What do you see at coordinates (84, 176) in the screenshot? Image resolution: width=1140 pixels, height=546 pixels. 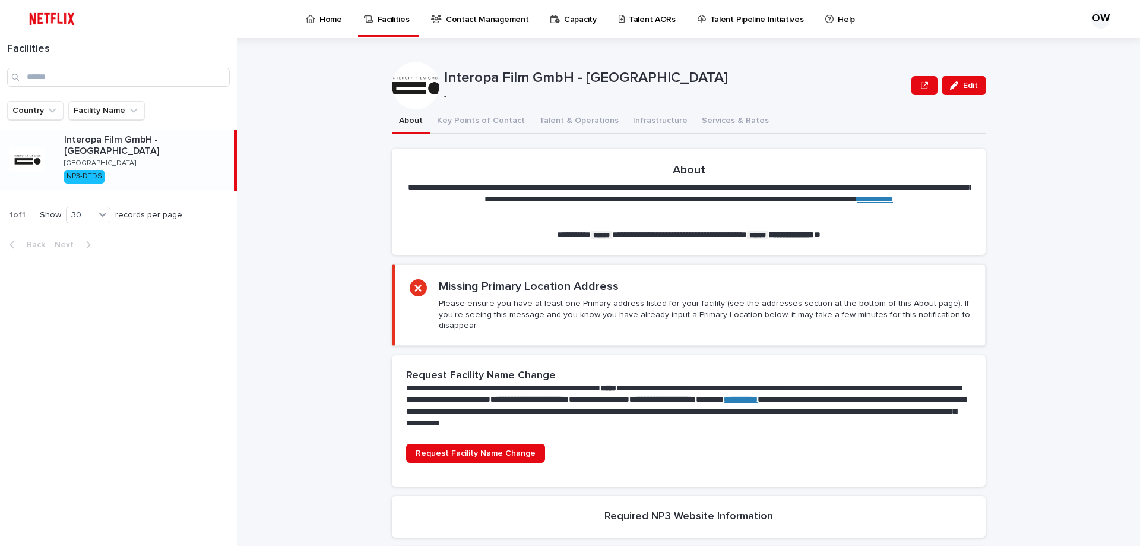 I see `div: NP3-DTDS` at bounding box center [84, 176].